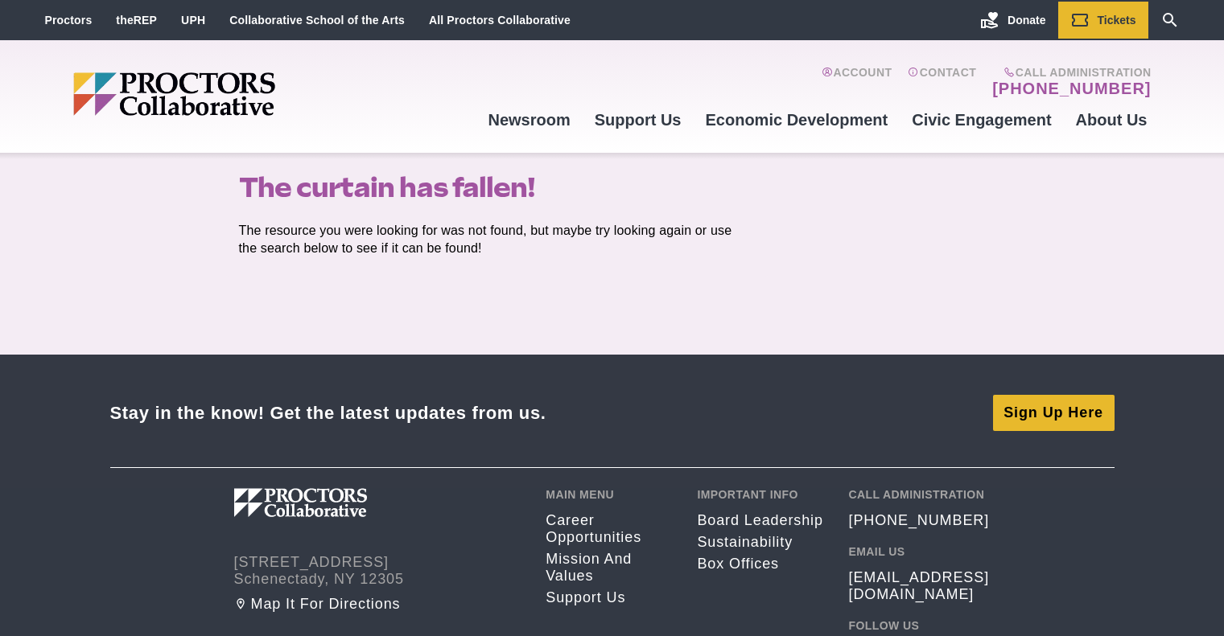  I want to click on h2: Call Administration, so click(919, 495).